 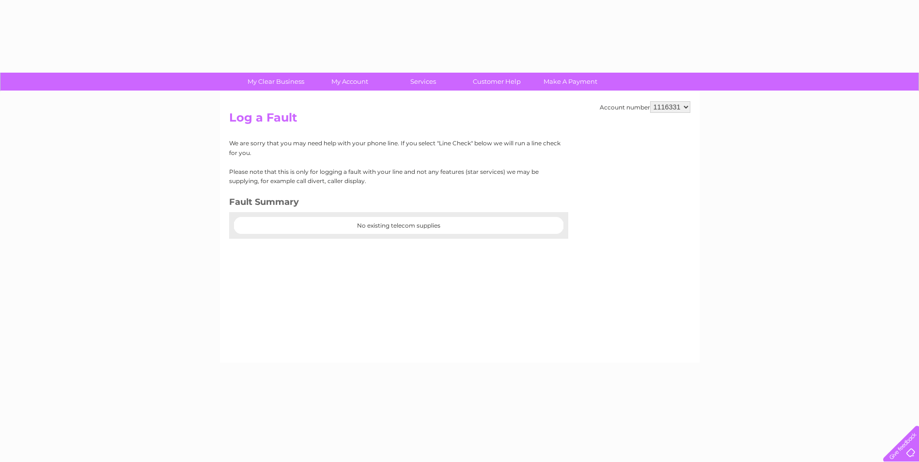 What do you see at coordinates (349, 81) in the screenshot?
I see `a: My Account` at bounding box center [349, 81].